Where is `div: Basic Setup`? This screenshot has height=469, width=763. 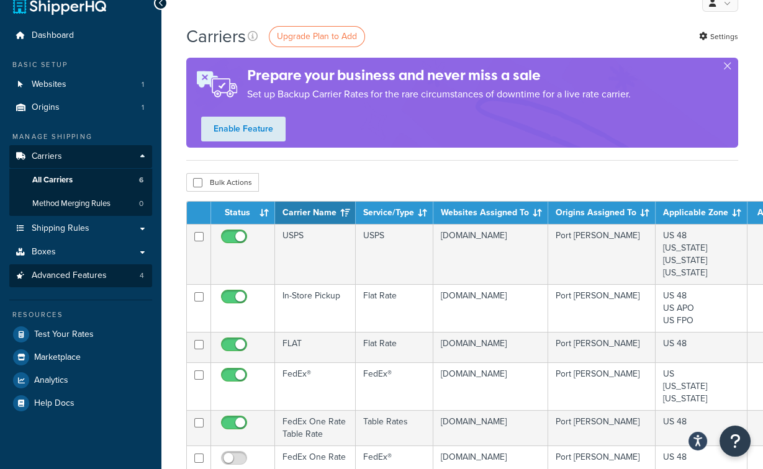
div: Basic Setup is located at coordinates (81, 65).